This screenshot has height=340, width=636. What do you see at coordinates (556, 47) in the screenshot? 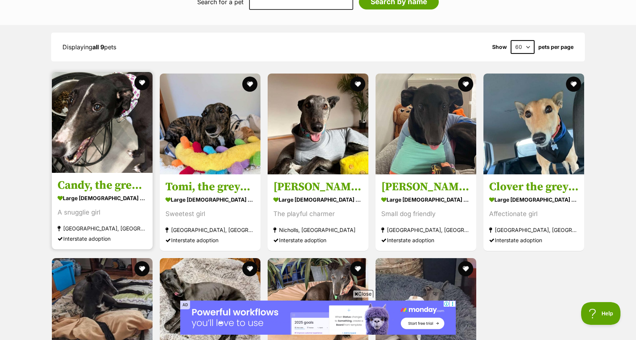
I see `label: pets per page` at bounding box center [556, 47].